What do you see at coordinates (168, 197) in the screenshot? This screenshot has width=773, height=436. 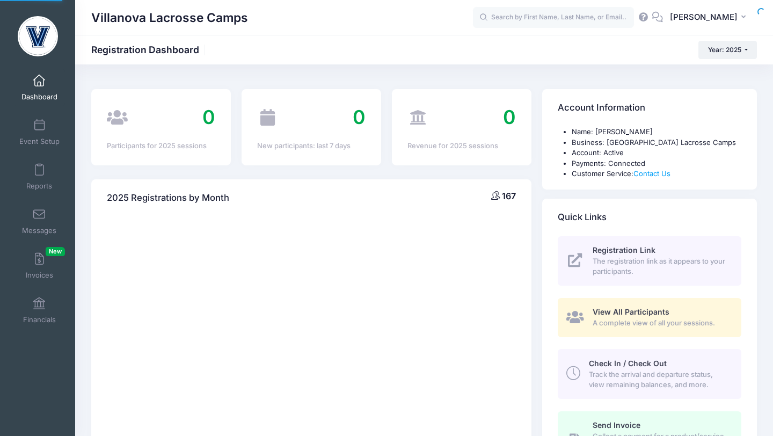 I see `h4: 2025 Registrations by Month` at bounding box center [168, 197].